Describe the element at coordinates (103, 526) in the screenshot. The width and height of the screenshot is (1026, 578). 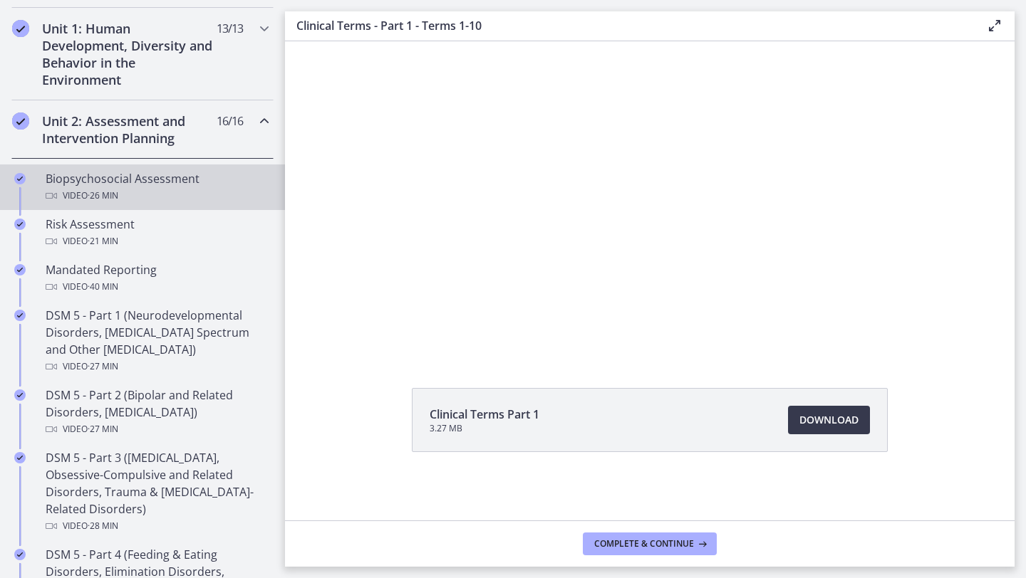
I see `span: · 28 min` at that location.